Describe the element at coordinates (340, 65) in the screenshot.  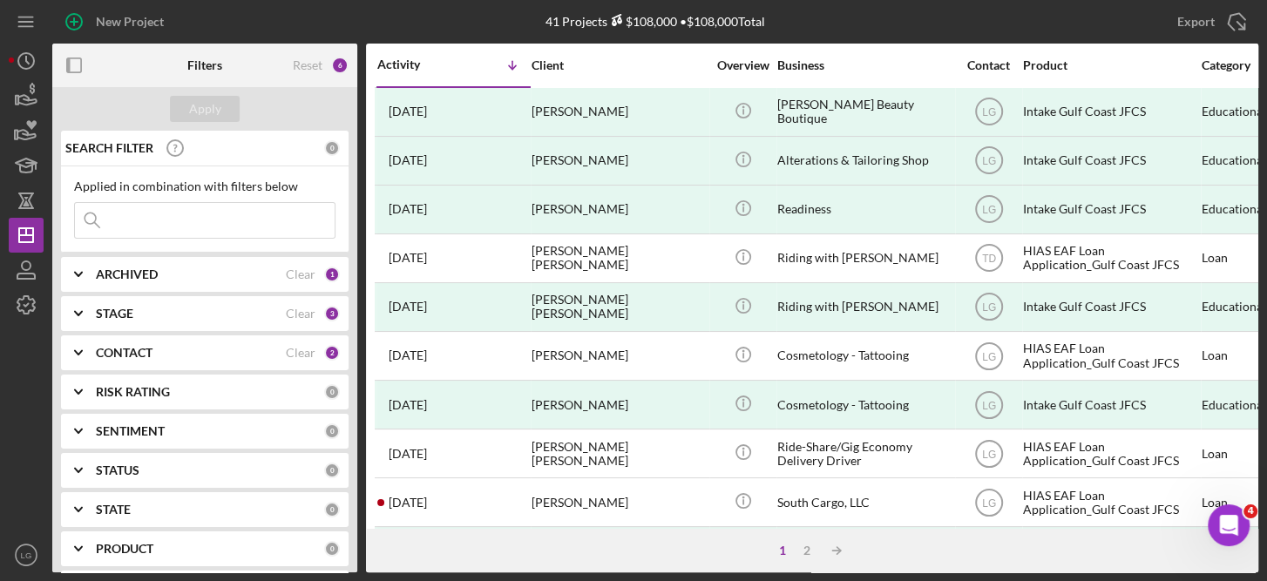
I see `div: 6` at that location.